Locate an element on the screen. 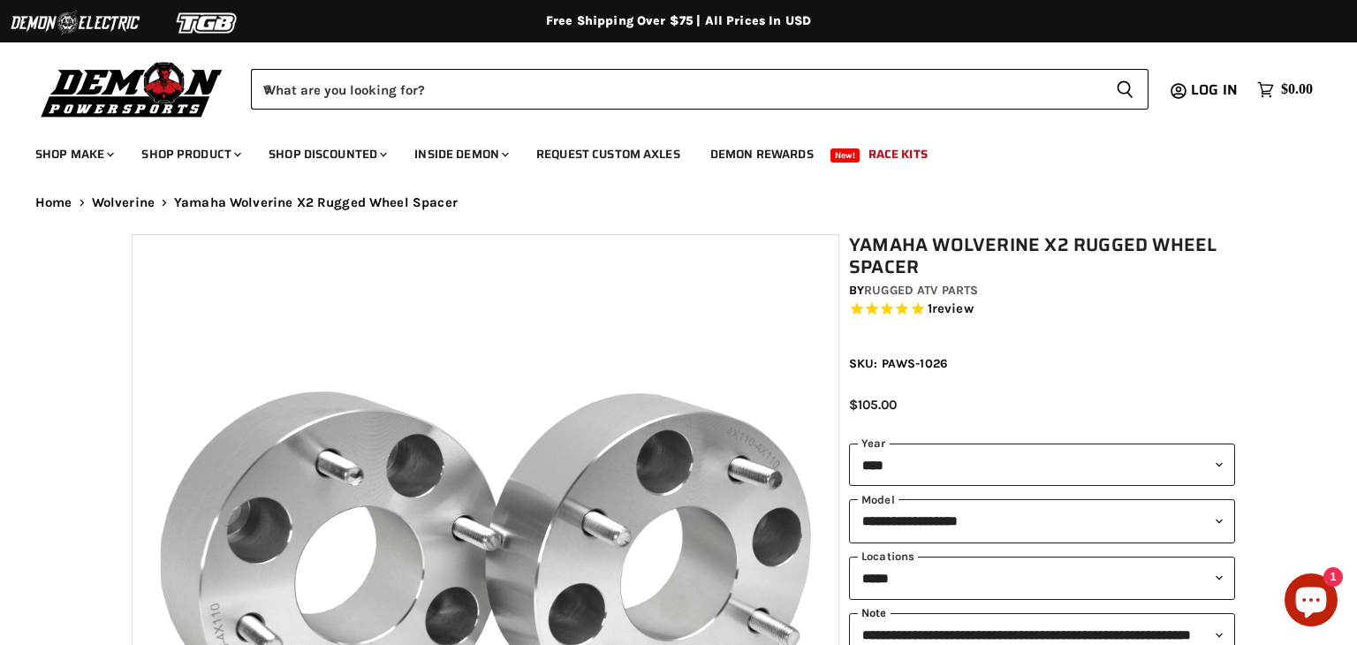 This screenshot has width=1357, height=645. a: Log in is located at coordinates (1216, 90).